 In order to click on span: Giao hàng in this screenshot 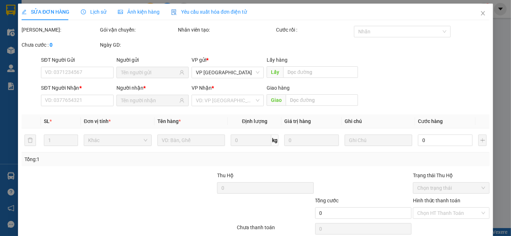, I will do `click(278, 88)`.